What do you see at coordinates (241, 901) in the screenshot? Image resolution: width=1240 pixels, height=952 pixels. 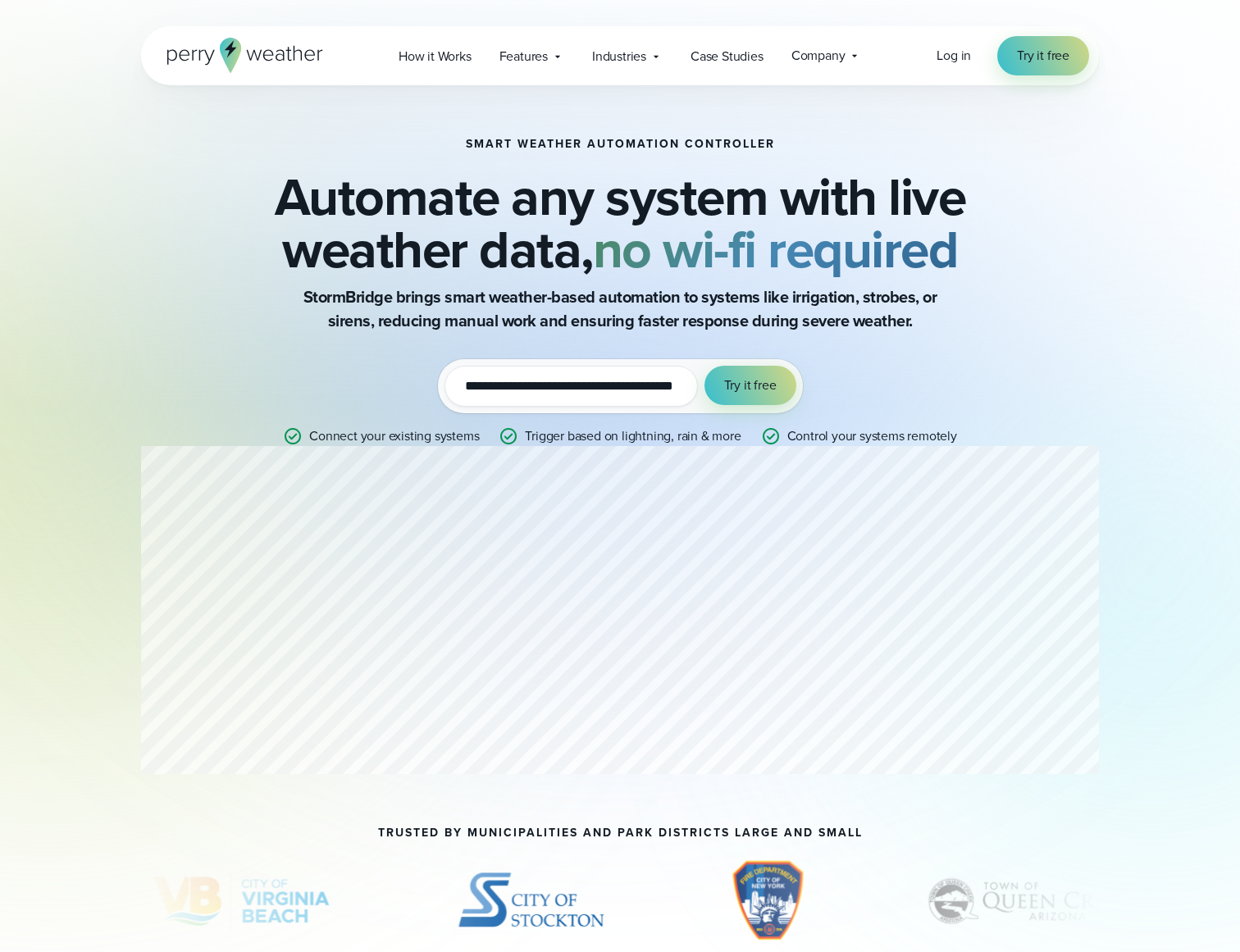 I see `div: 5 of 9` at bounding box center [241, 901].